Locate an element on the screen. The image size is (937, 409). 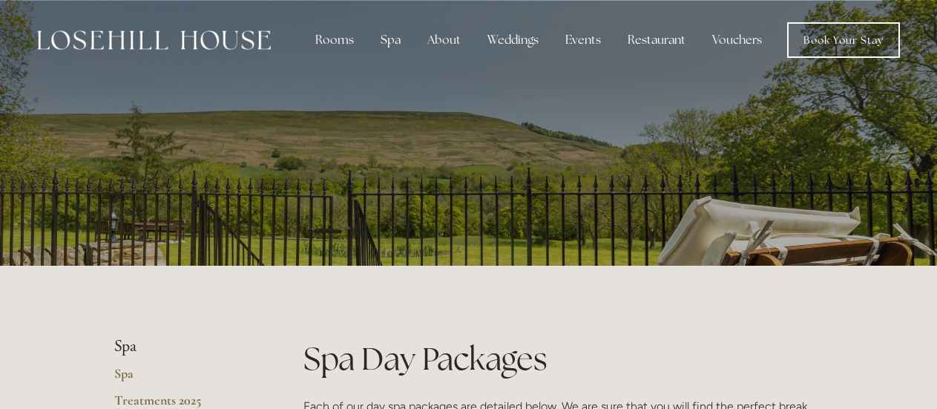
li: Spa is located at coordinates (185, 346).